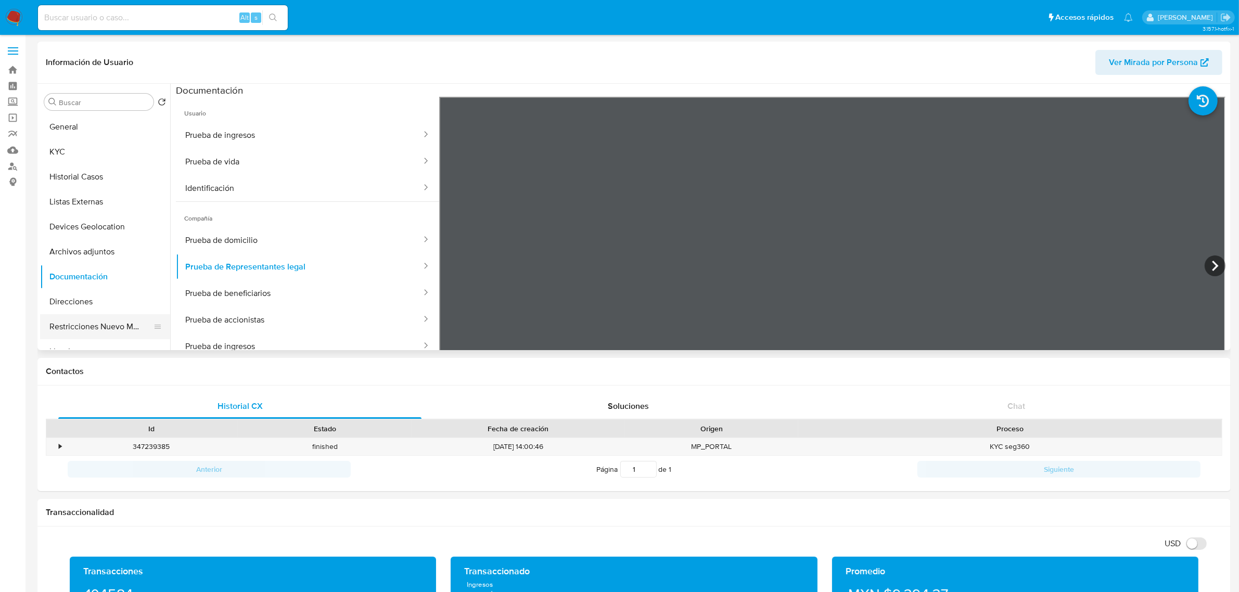 The width and height of the screenshot is (1239, 592). What do you see at coordinates (104, 102) in the screenshot?
I see `input: Buscar` at bounding box center [104, 102].